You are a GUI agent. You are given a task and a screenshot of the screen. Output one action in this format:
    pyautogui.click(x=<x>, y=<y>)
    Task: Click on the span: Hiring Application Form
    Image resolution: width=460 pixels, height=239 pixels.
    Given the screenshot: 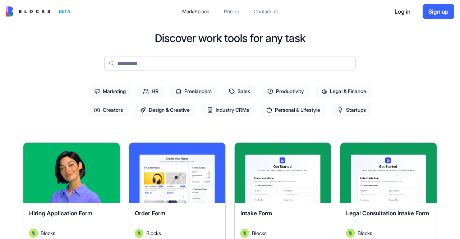 What is the action you would take?
    pyautogui.click(x=61, y=213)
    